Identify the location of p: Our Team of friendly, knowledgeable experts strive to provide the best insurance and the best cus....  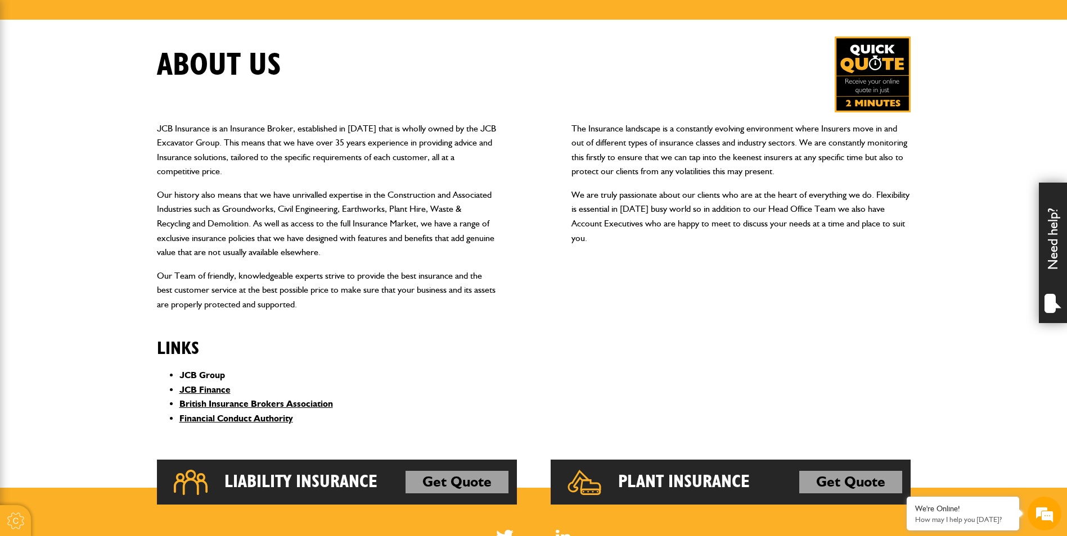
(326, 290).